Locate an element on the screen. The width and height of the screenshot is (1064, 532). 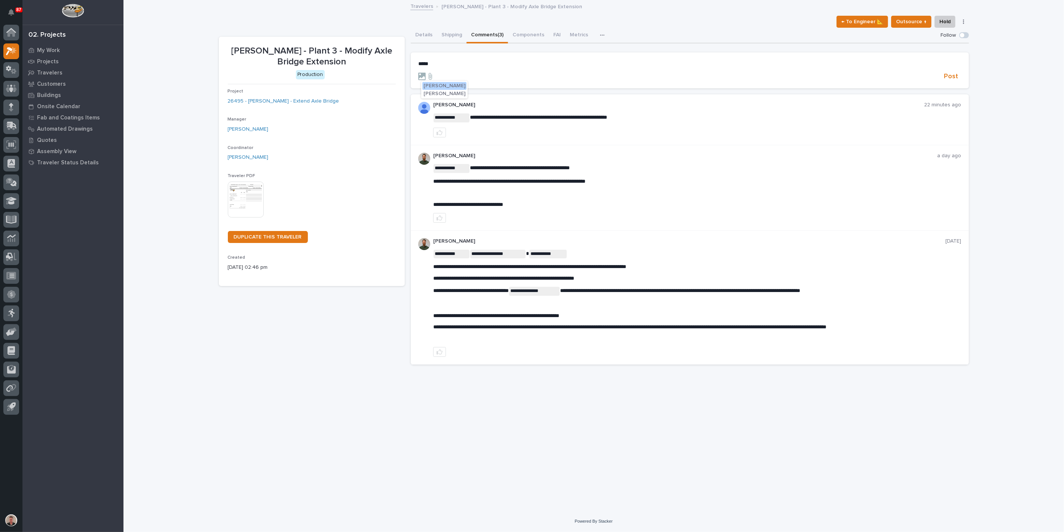
a: DUPLICATE THIS TRAVELER is located at coordinates (268, 237).